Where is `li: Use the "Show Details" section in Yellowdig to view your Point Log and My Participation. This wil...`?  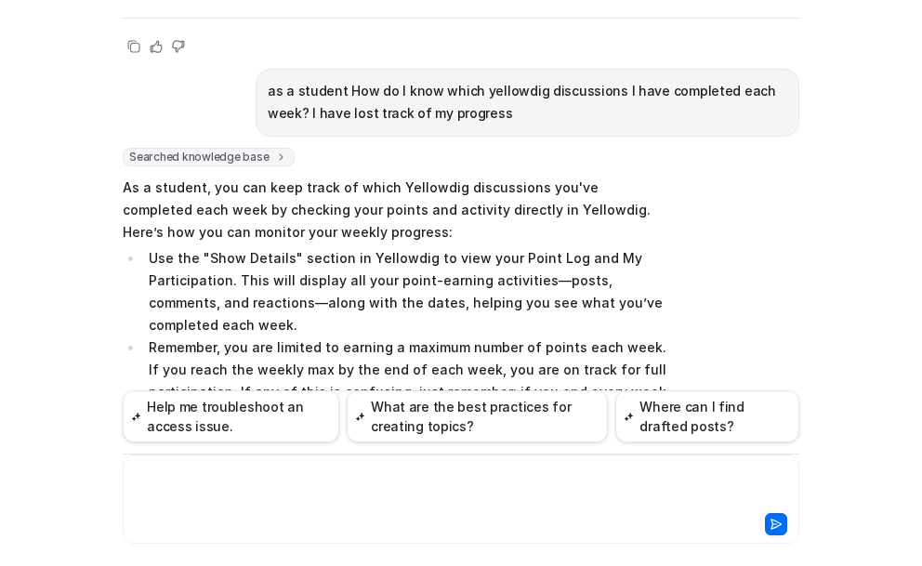 li: Use the "Show Details" section in Yellowdig to view your Point Log and My Participation. This wil... is located at coordinates (404, 292).